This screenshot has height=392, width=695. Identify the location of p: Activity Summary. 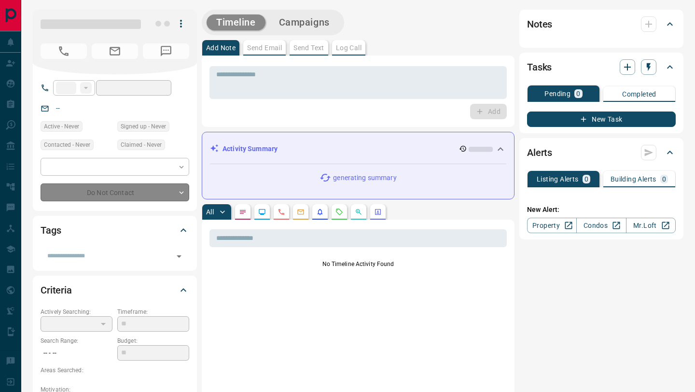
(250, 149).